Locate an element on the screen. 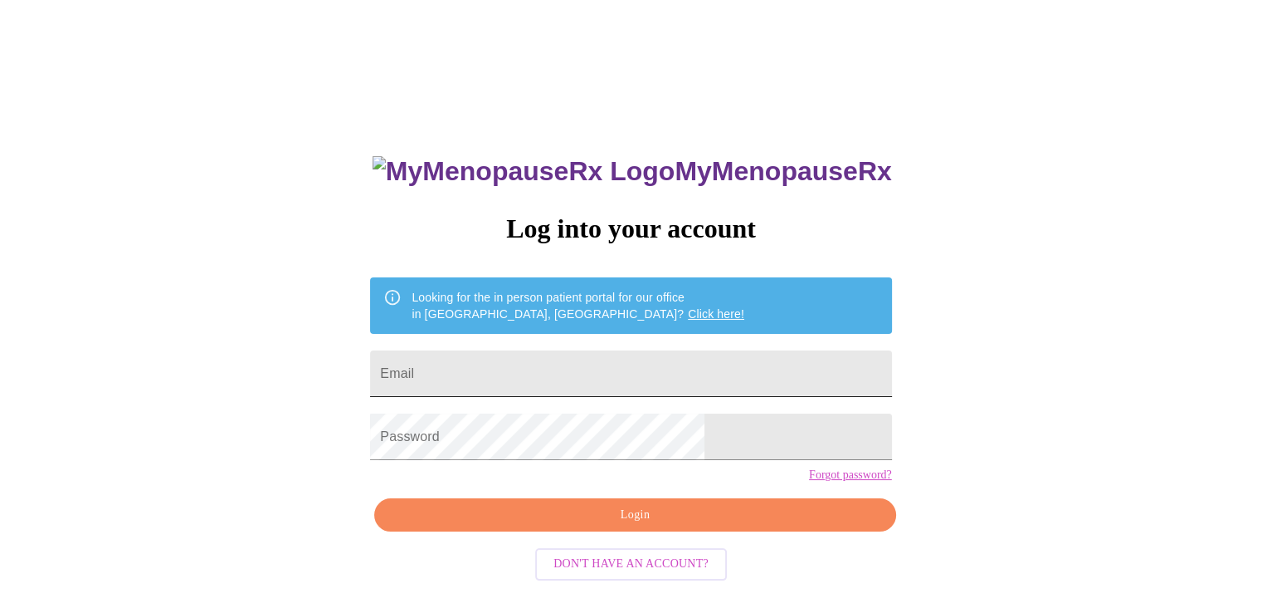 This screenshot has width=1262, height=613. h3: Log into your account is located at coordinates (631, 228).